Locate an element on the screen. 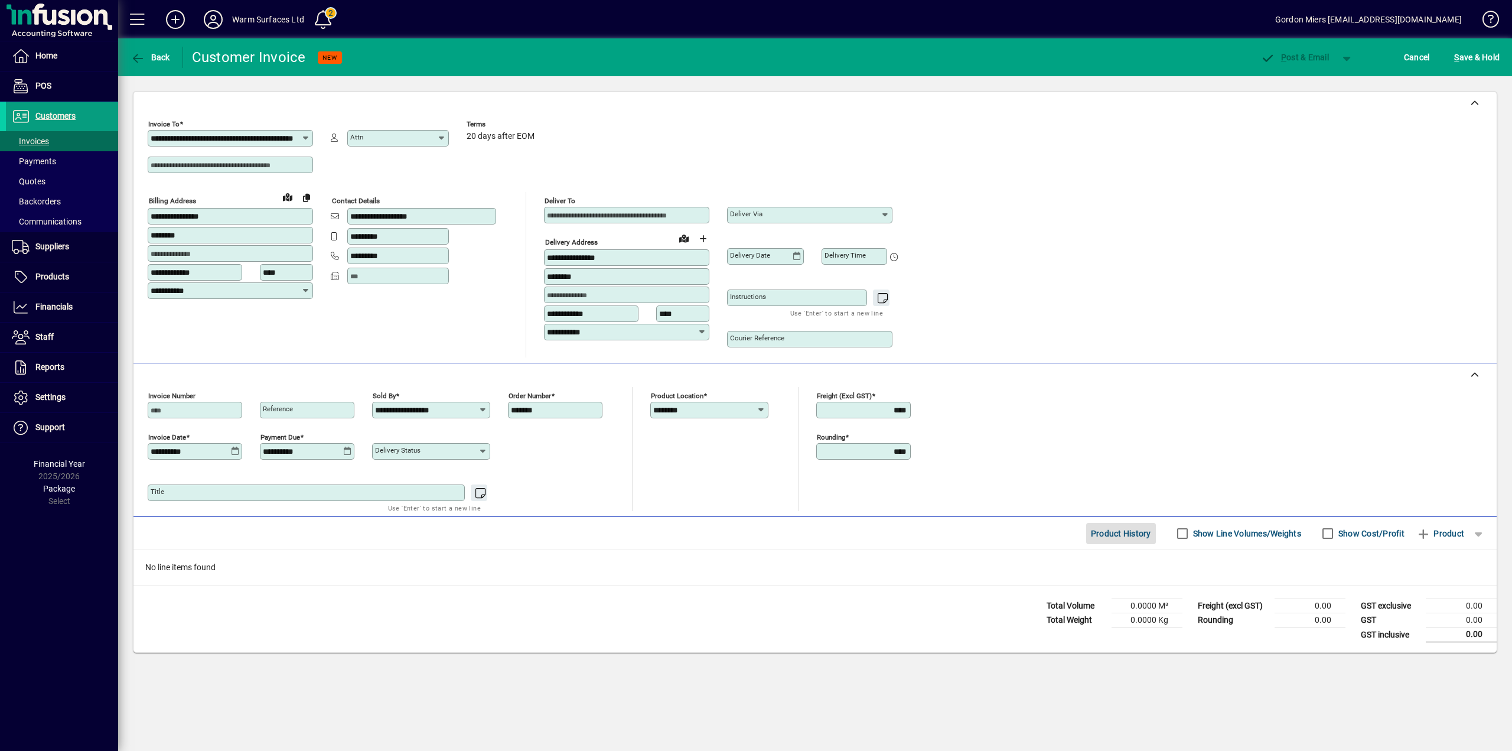 The width and height of the screenshot is (1512, 751). td: GST exclusive is located at coordinates (1390, 606).